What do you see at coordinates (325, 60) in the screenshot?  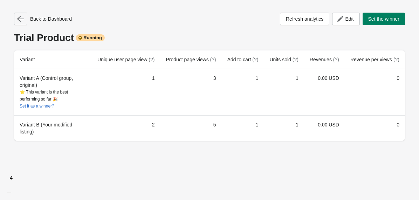 I see `span: Revenues` at bounding box center [325, 60].